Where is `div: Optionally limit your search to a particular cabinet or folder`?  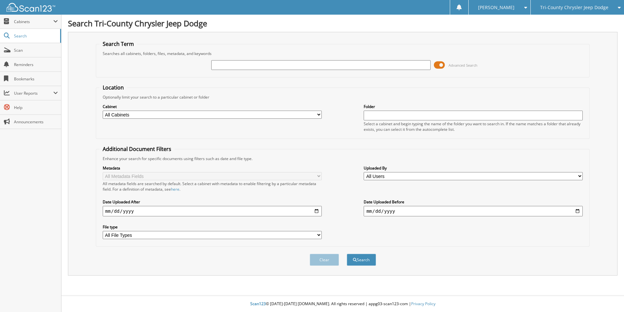
div: Optionally limit your search to a particular cabinet or folder is located at coordinates (343, 97).